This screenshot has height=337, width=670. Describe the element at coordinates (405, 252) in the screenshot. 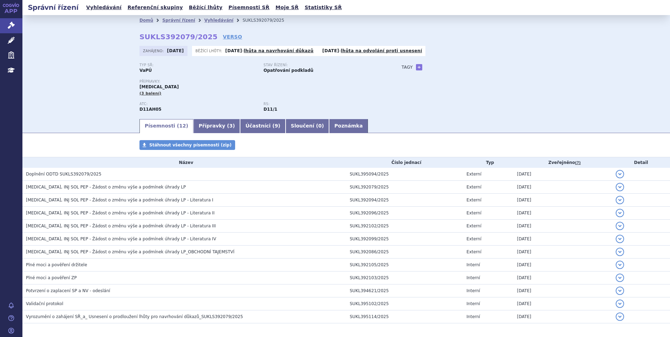

I see `td: SUKL392086/2025` at that location.